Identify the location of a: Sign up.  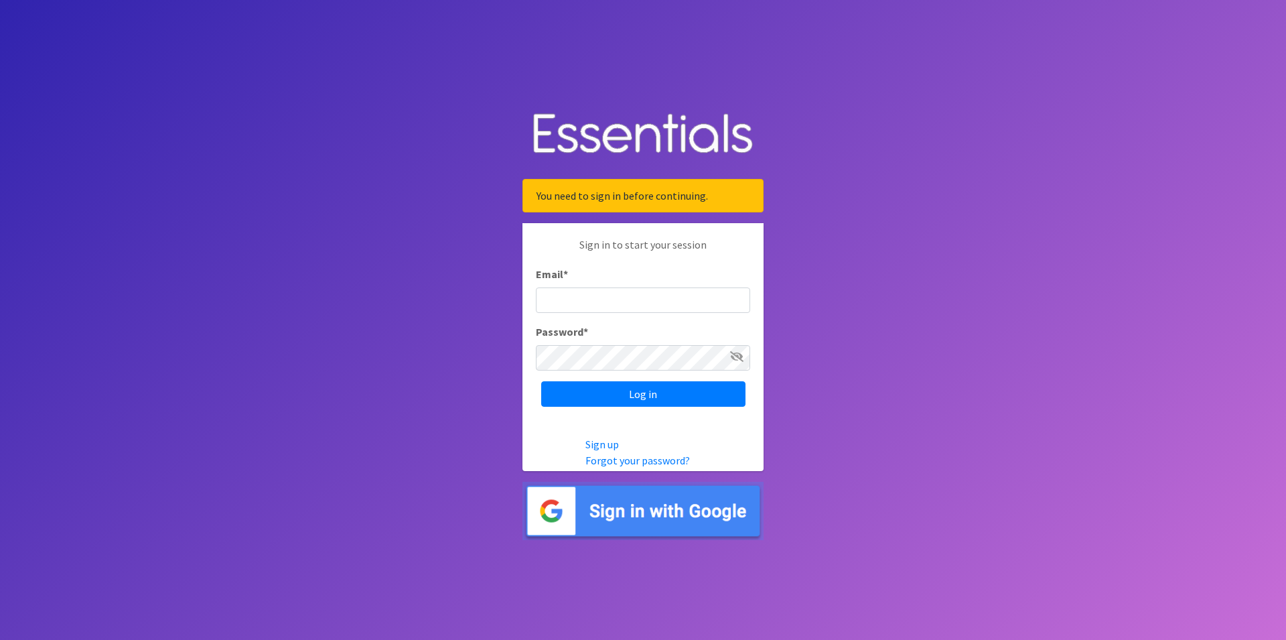
(602, 444).